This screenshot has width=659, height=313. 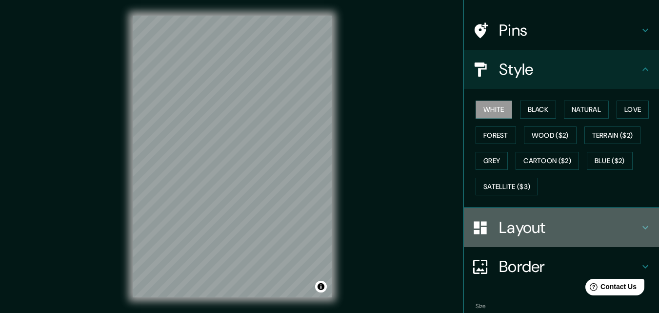 What do you see at coordinates (569, 227) in the screenshot?
I see `h4: Layout` at bounding box center [569, 227].